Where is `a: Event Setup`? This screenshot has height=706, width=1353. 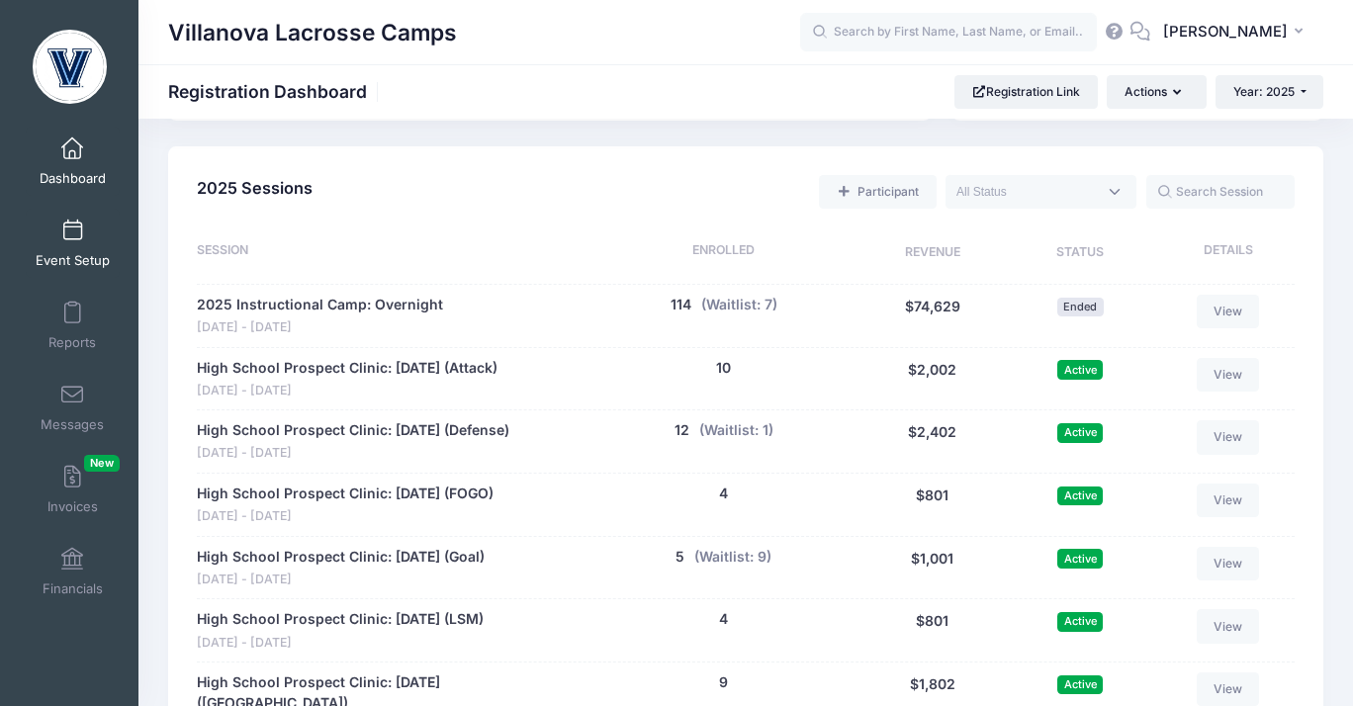
a: Event Setup is located at coordinates (72, 243).